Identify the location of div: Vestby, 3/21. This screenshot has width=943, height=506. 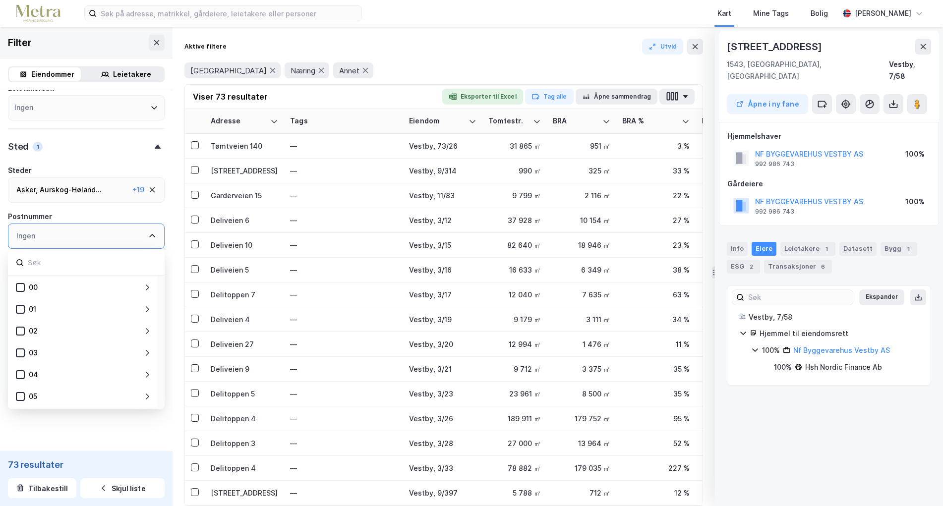
(443, 369).